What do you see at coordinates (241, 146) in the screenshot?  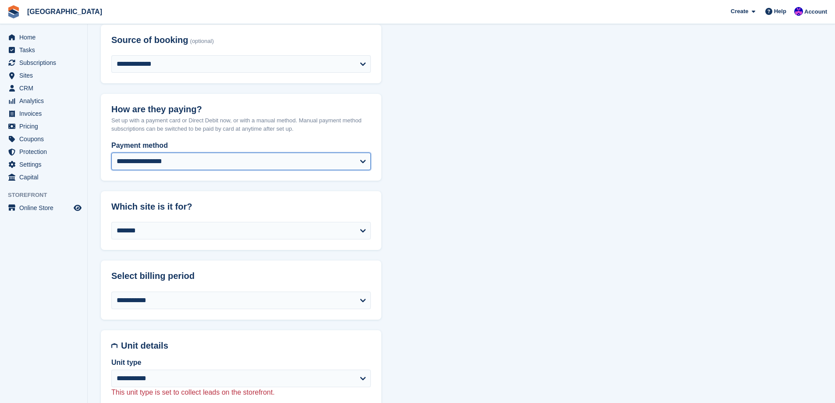 I see `label: Payment method` at bounding box center [241, 146].